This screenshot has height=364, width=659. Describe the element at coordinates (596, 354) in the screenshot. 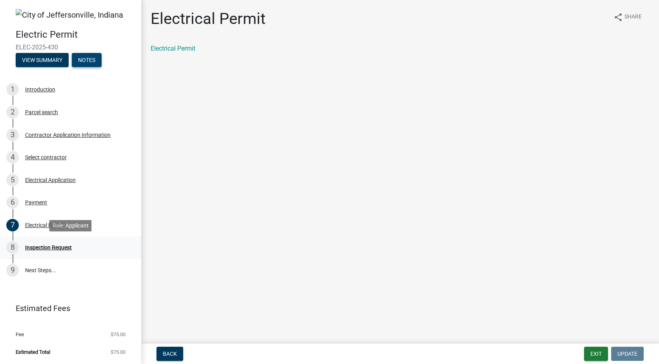

I see `button: Exit` at that location.